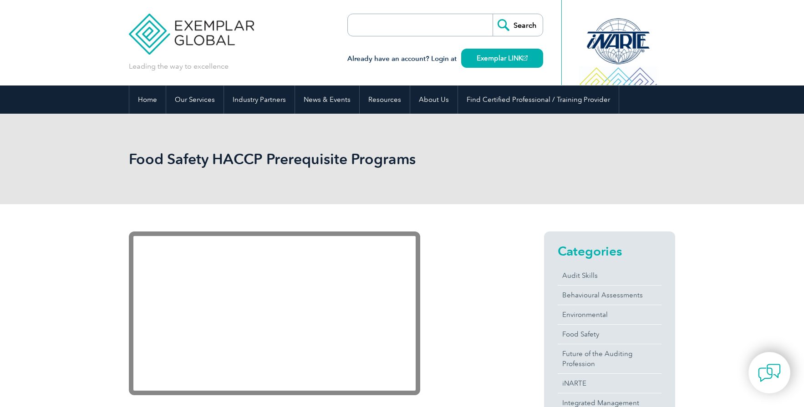 This screenshot has width=804, height=407. I want to click on img: contact-chat.png, so click(769, 373).